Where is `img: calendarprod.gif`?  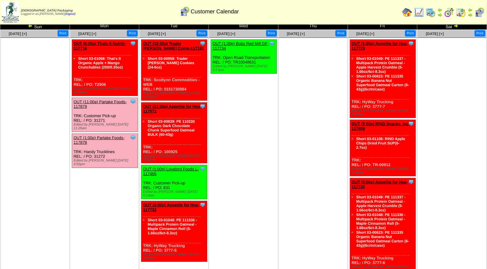 img: calendarprod.gif is located at coordinates (431, 12).